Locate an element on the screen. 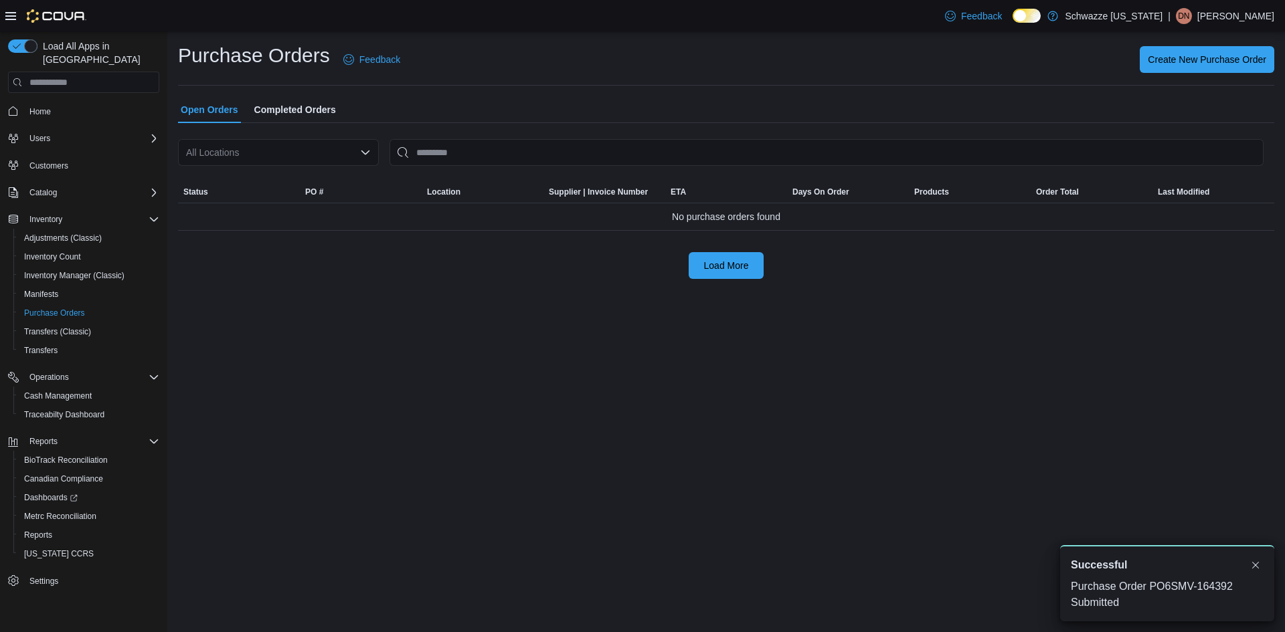 Image resolution: width=1285 pixels, height=632 pixels. button: Metrc Reconciliation is located at coordinates (89, 517).